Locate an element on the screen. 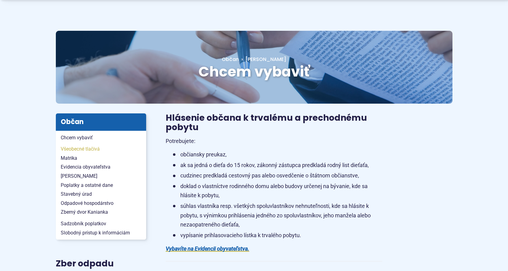 The width and height of the screenshot is (508, 271). a: Evidencia obyvateľstva is located at coordinates (101, 167).